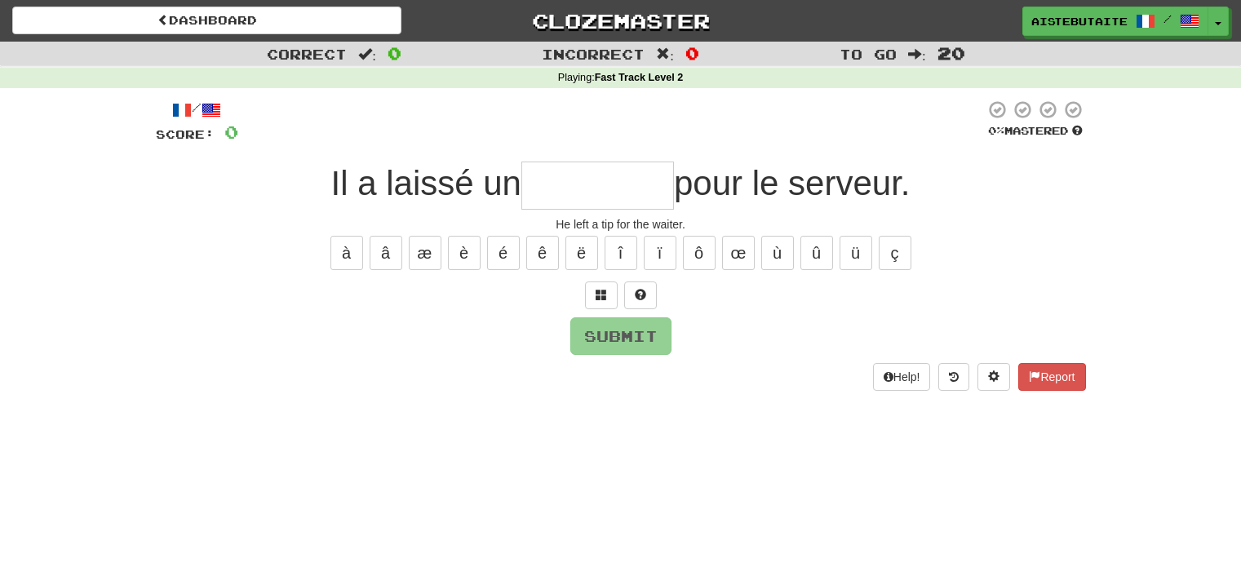 The width and height of the screenshot is (1241, 567). I want to click on span: AisteButaite, so click(1080, 21).